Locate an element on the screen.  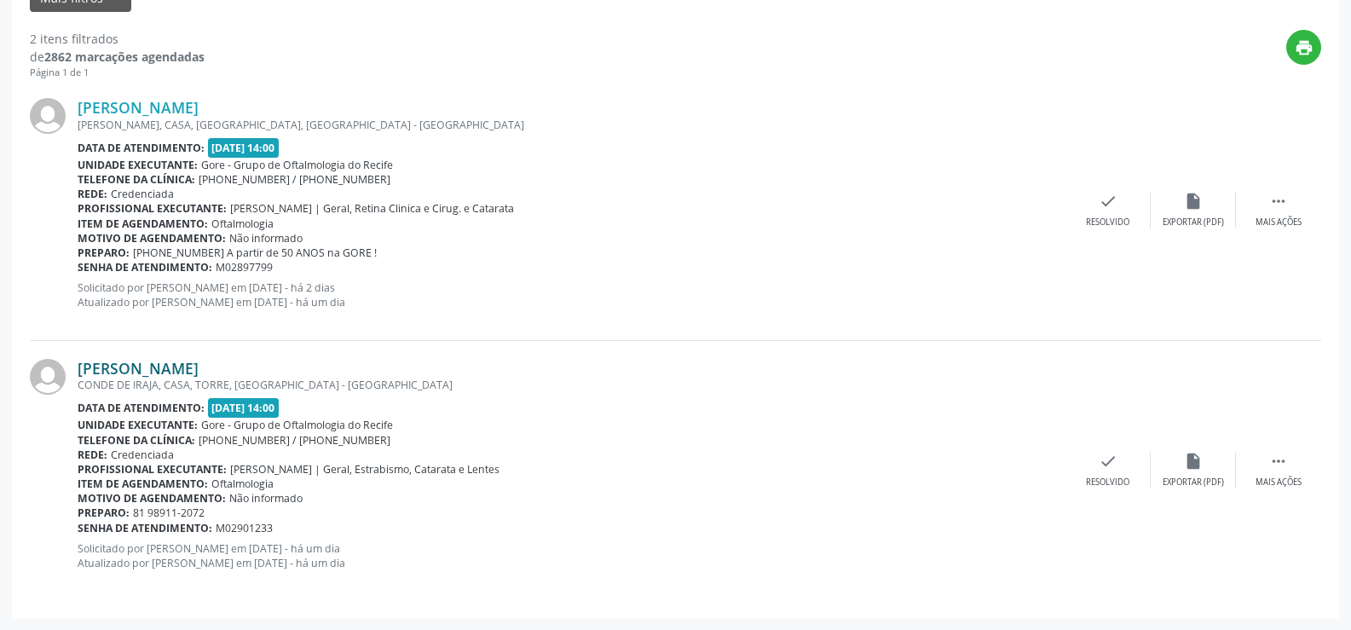
span: M02901233 is located at coordinates (244, 528).